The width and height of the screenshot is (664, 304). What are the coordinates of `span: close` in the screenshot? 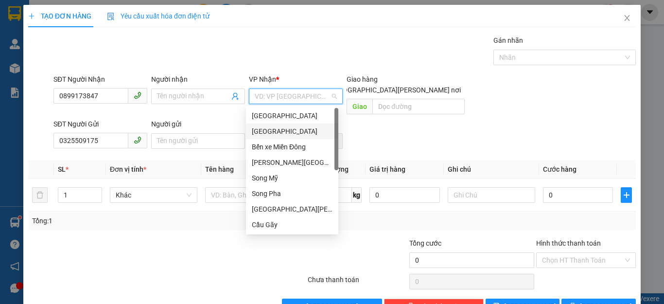 It's located at (627, 18).